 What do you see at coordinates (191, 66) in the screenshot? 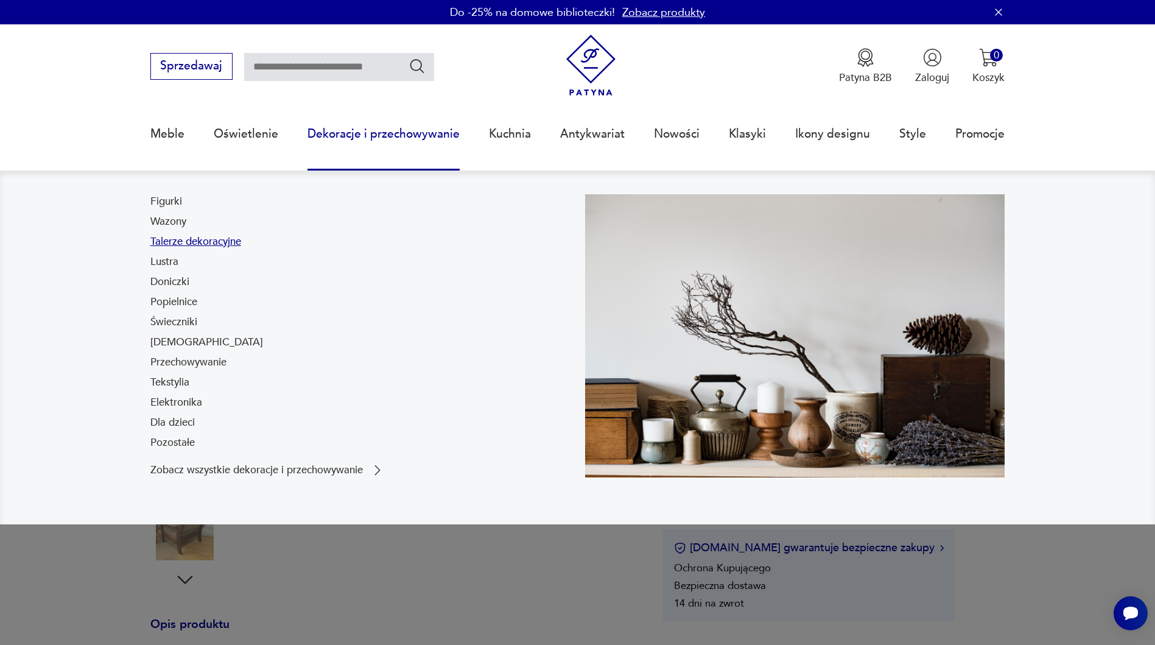
I see `button: Sprzedawaj` at bounding box center [191, 66].